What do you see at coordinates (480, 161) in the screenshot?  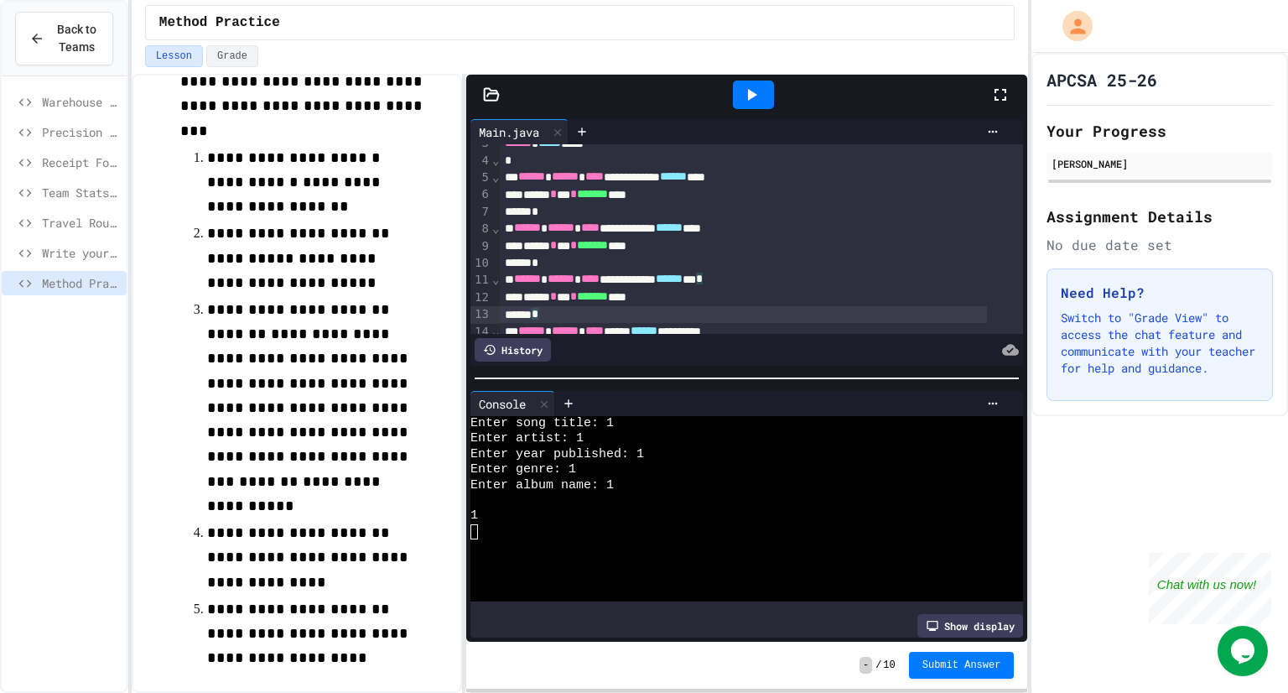 I see `div: 4` at bounding box center [480, 161].